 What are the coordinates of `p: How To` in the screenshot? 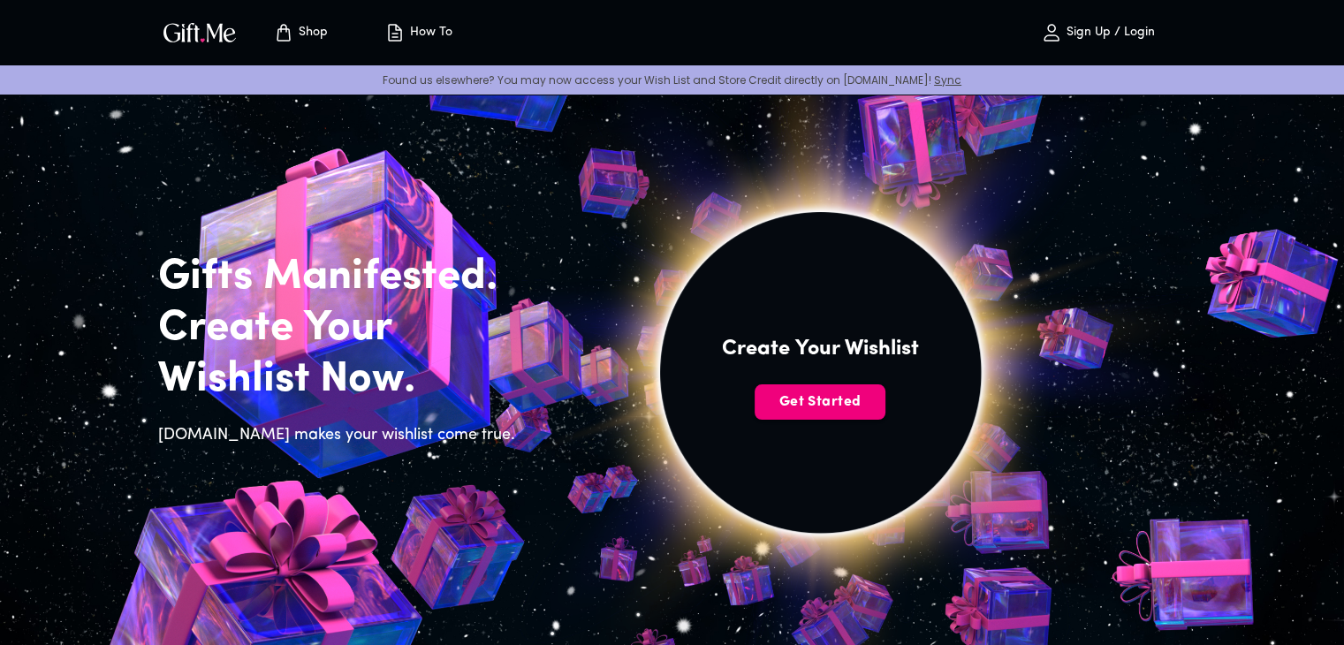 It's located at (429, 33).